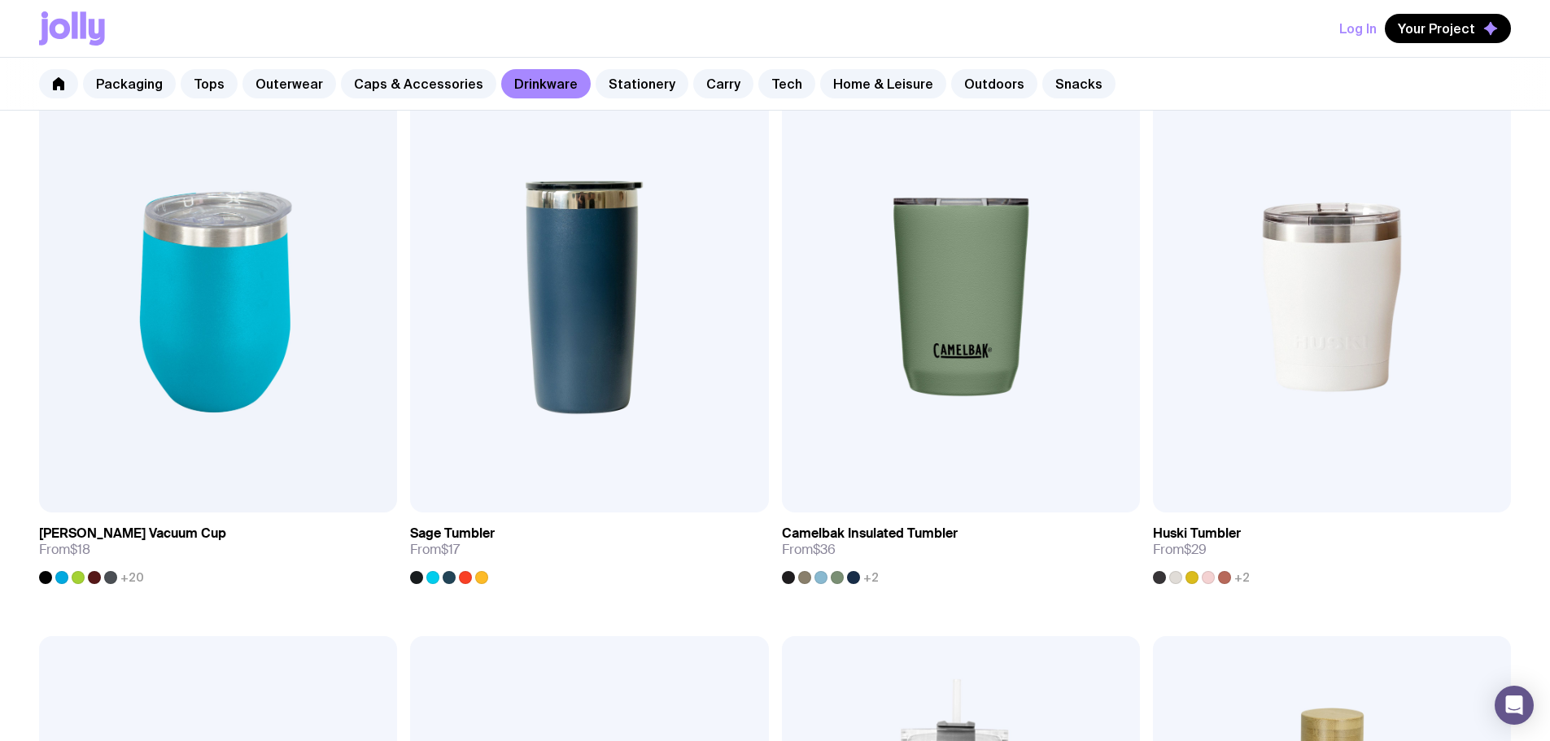 This screenshot has height=741, width=1550. I want to click on a: Stationery, so click(642, 84).